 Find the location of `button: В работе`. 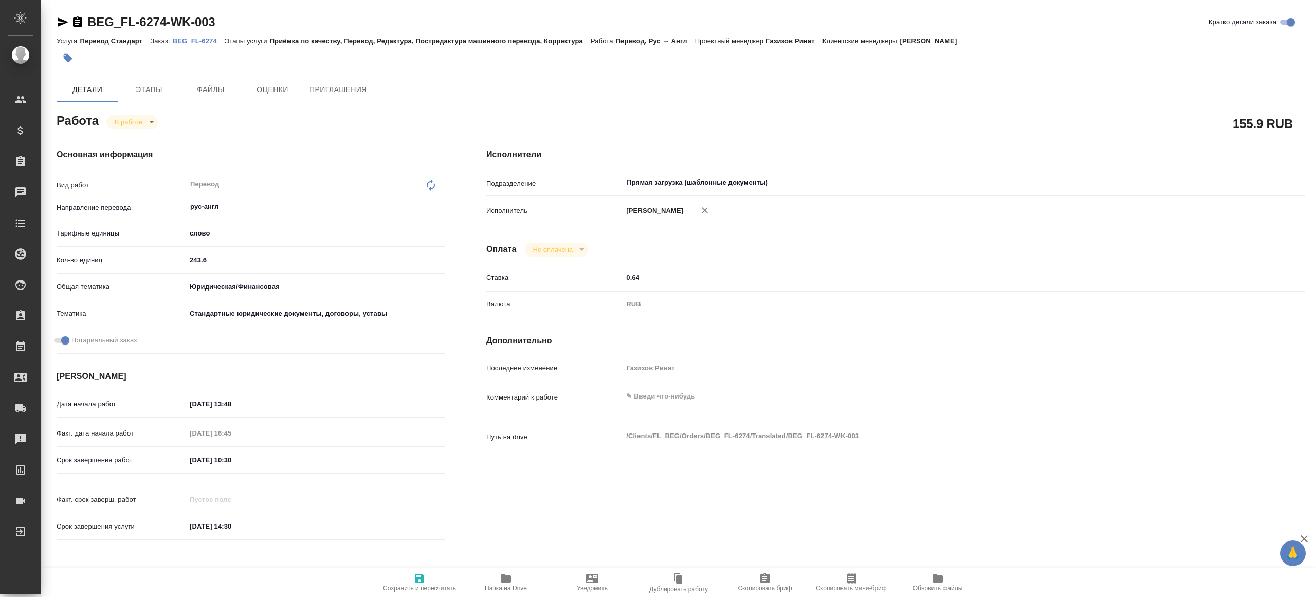

button: В работе is located at coordinates (129, 122).